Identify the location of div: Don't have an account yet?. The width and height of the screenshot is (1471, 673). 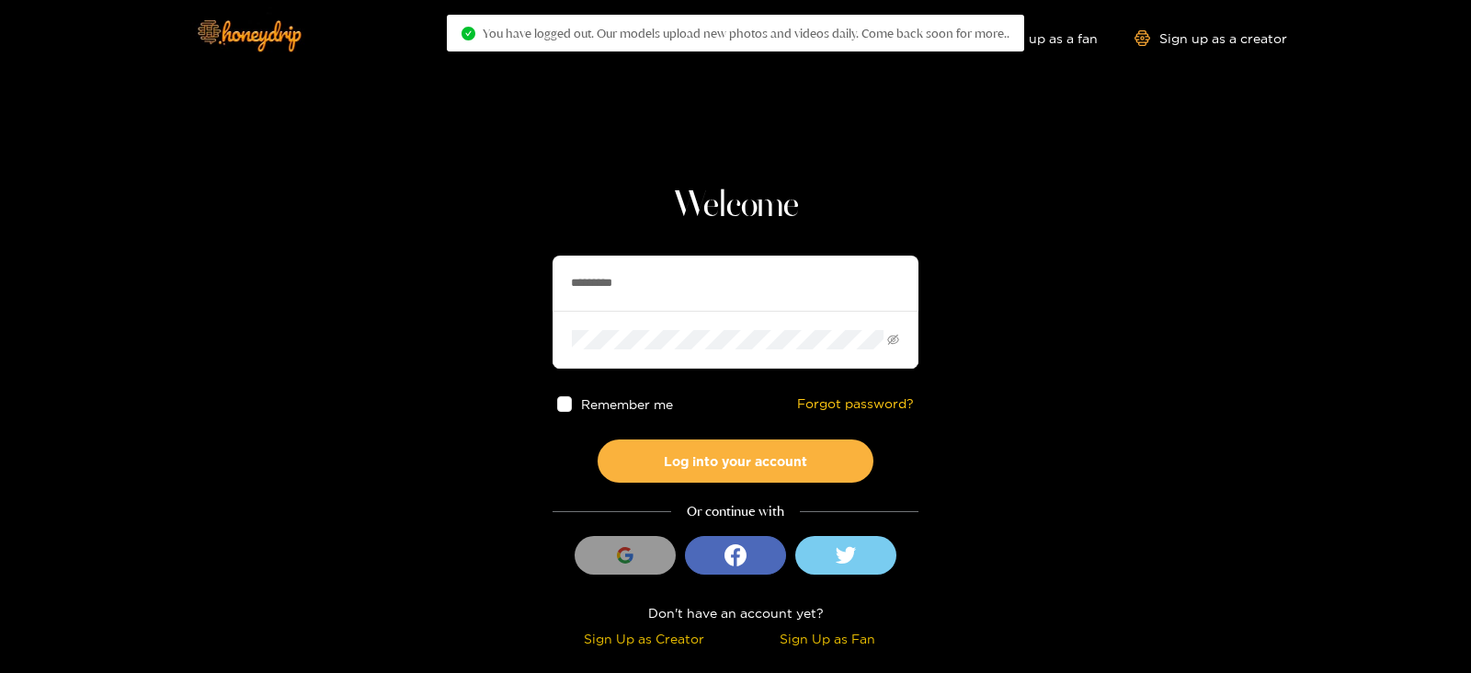
(735, 612).